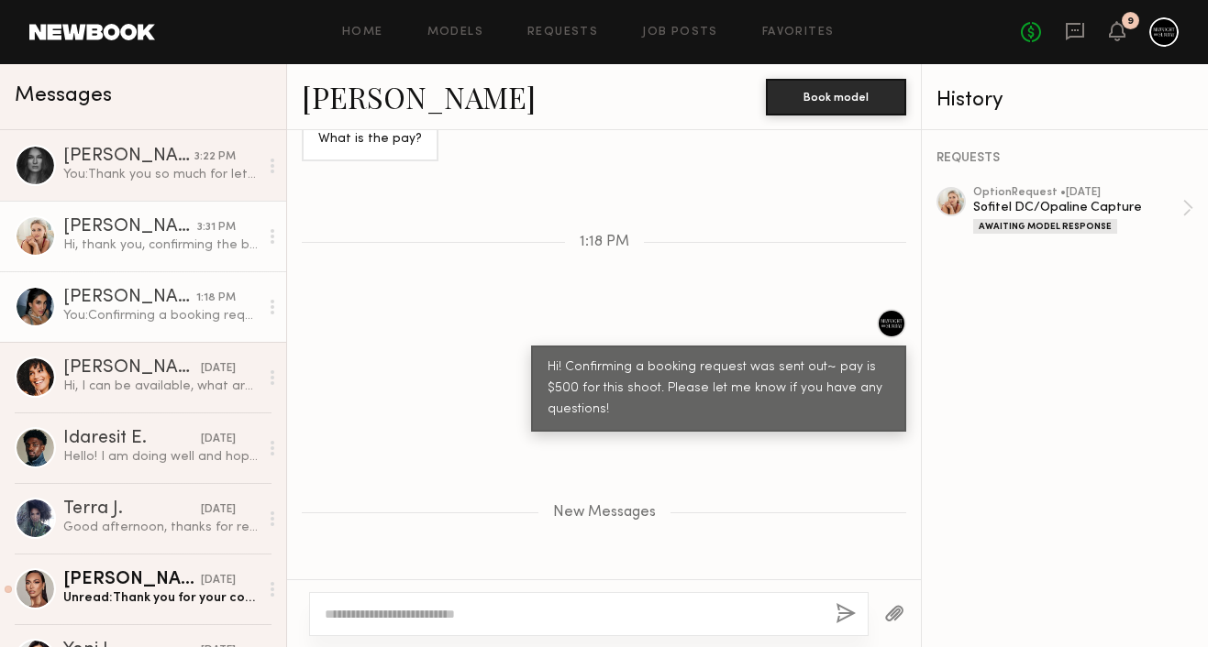 Image resolution: width=1208 pixels, height=647 pixels. What do you see at coordinates (63, 95) in the screenshot?
I see `span: Messages` at bounding box center [63, 95].